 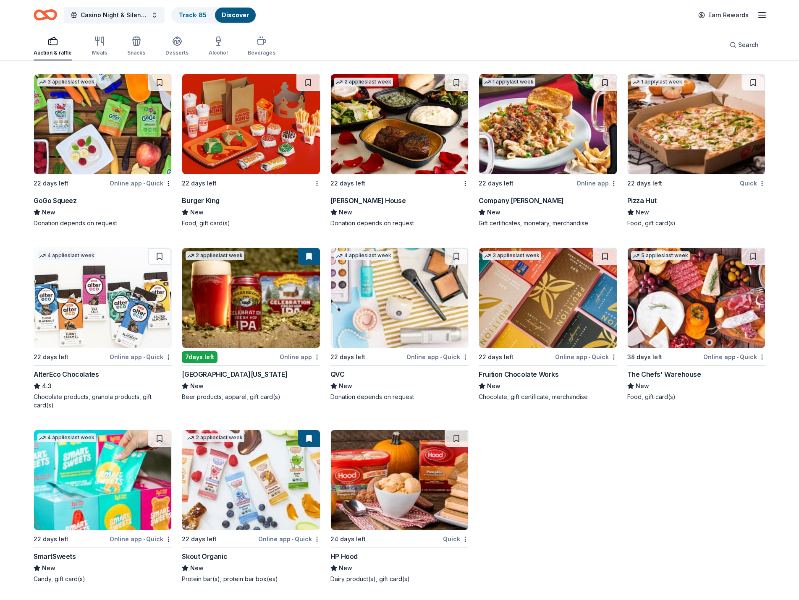 I want to click on a: Image for The Chefs' Warehouse5 applieslast week38 days leftOnline app•QuickThe Chefs' WarehouseN..., so click(x=696, y=324).